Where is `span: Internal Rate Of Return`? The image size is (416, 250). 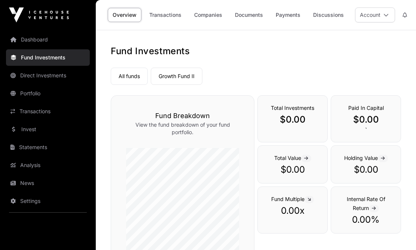 span: Internal Rate Of Return is located at coordinates (366, 203).